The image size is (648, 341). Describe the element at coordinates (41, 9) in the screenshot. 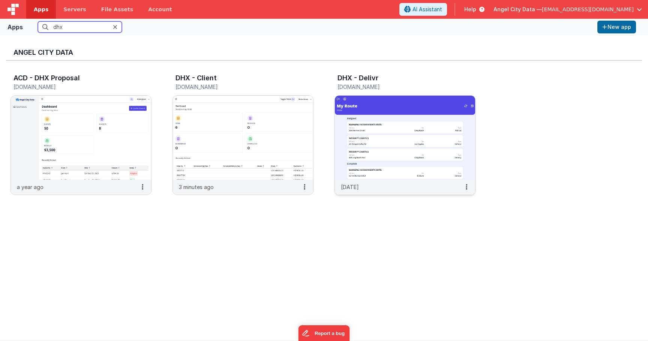

I see `span: Apps` at that location.